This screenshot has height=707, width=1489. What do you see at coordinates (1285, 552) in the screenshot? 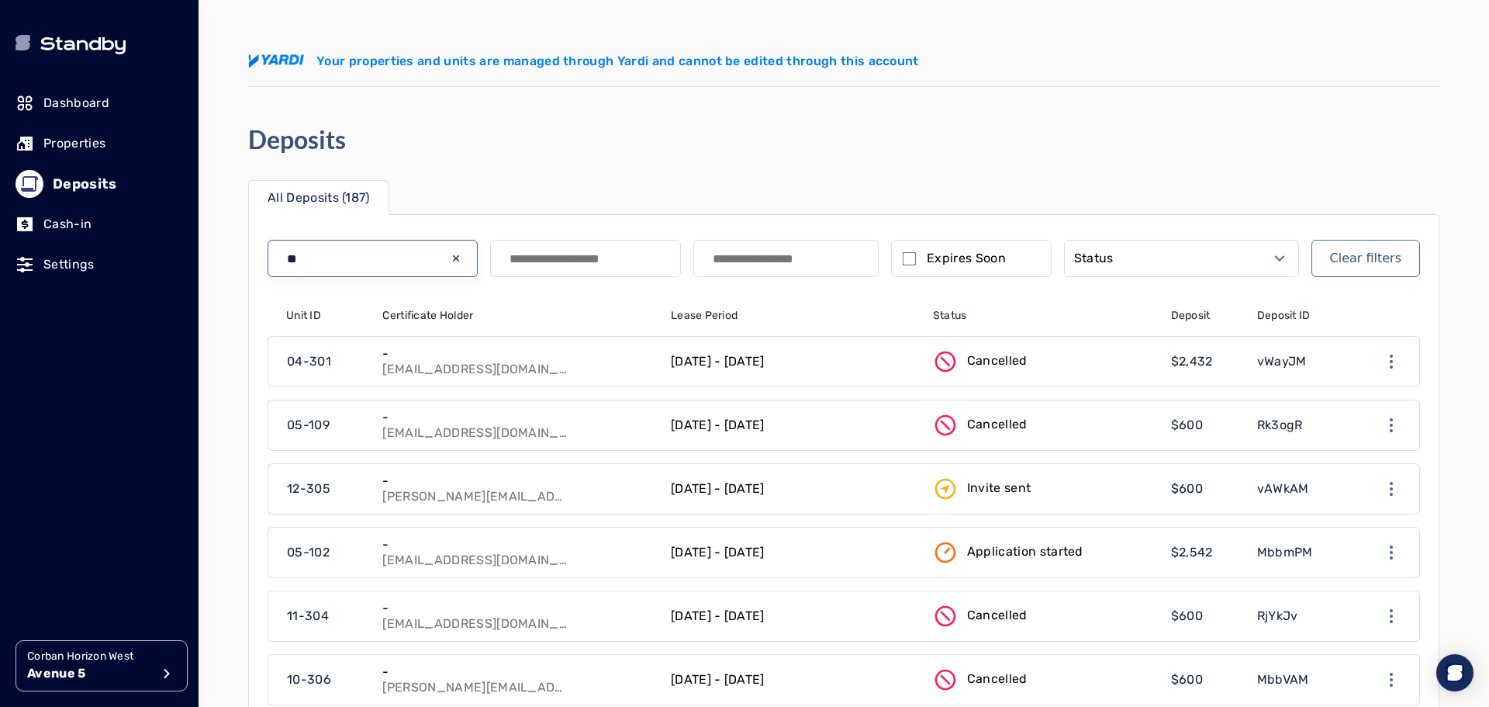
I see `p: MbbmPM` at bounding box center [1285, 552].